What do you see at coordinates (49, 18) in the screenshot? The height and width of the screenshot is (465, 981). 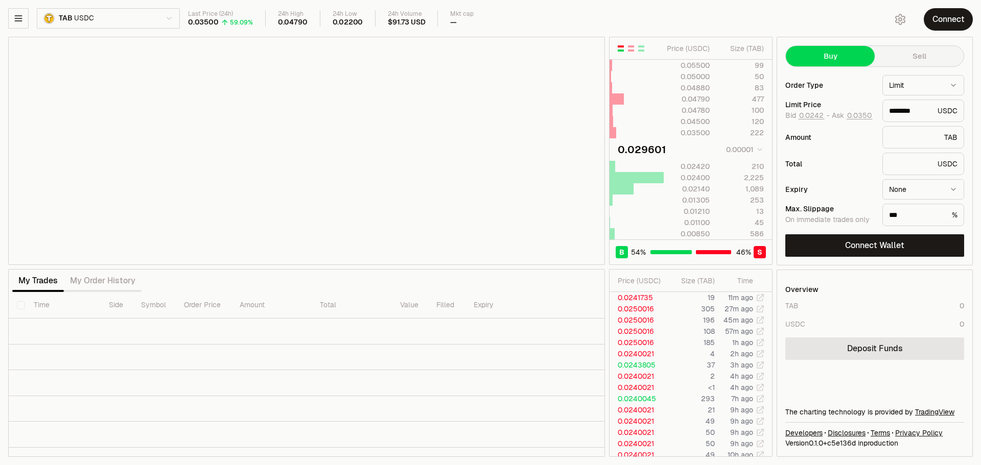 I see `img: TAB.png` at bounding box center [49, 18].